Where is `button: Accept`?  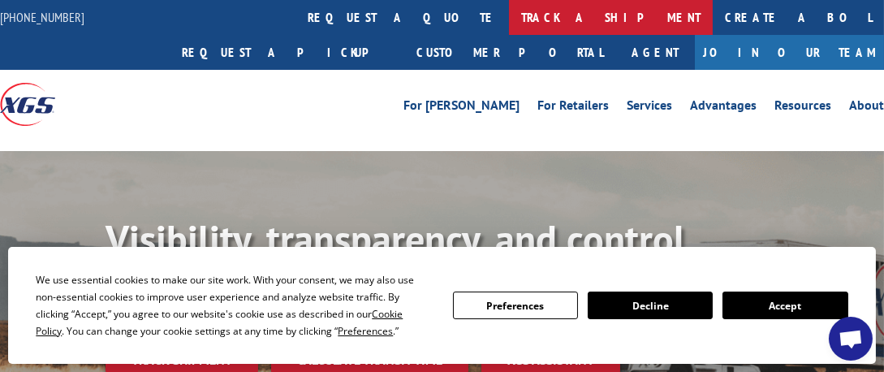
button: Accept is located at coordinates (785, 305).